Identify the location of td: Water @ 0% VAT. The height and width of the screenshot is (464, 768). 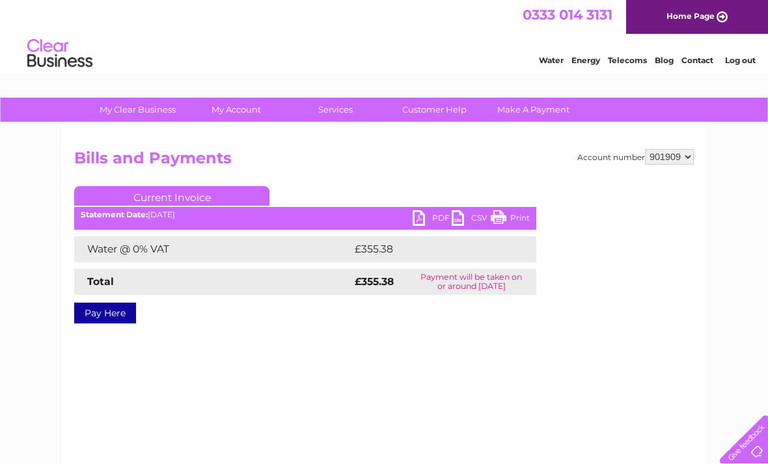
(213, 249).